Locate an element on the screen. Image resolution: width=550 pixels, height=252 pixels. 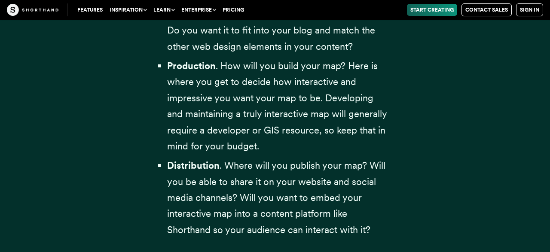
img: The Craft is located at coordinates (33, 10).